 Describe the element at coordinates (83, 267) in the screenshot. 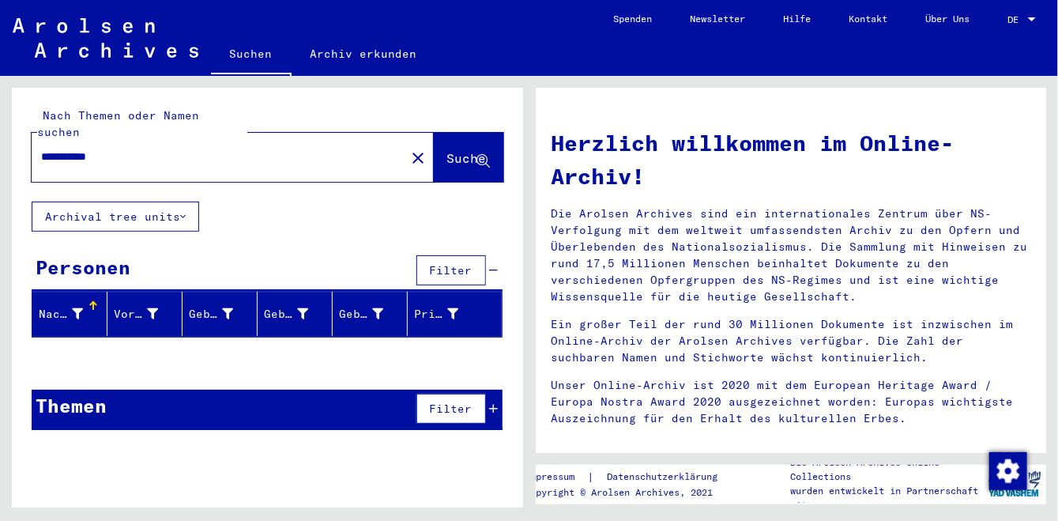

I see `div: Personen` at that location.